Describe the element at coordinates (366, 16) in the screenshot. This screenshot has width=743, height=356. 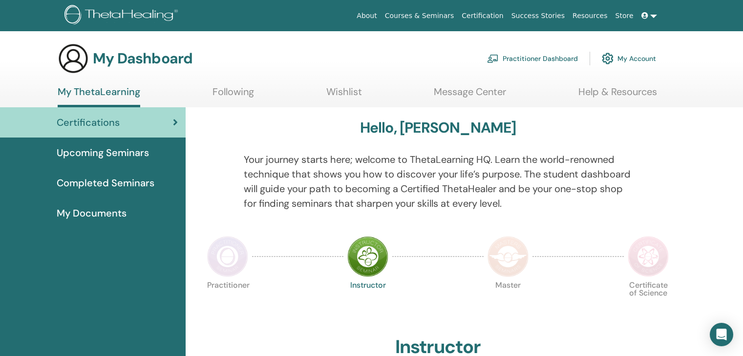
I see `a: About` at that location.